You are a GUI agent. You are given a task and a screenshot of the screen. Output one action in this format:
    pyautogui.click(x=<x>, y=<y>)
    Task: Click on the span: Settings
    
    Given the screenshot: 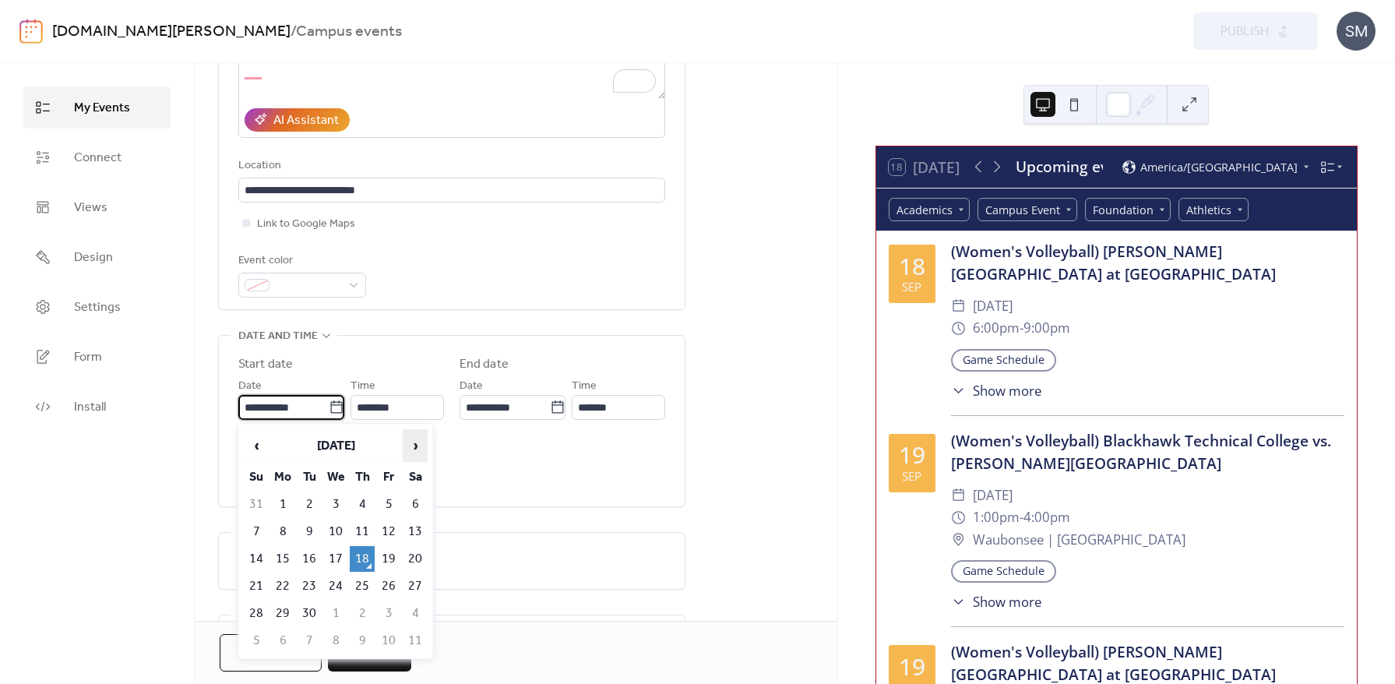 What is the action you would take?
    pyautogui.click(x=97, y=308)
    